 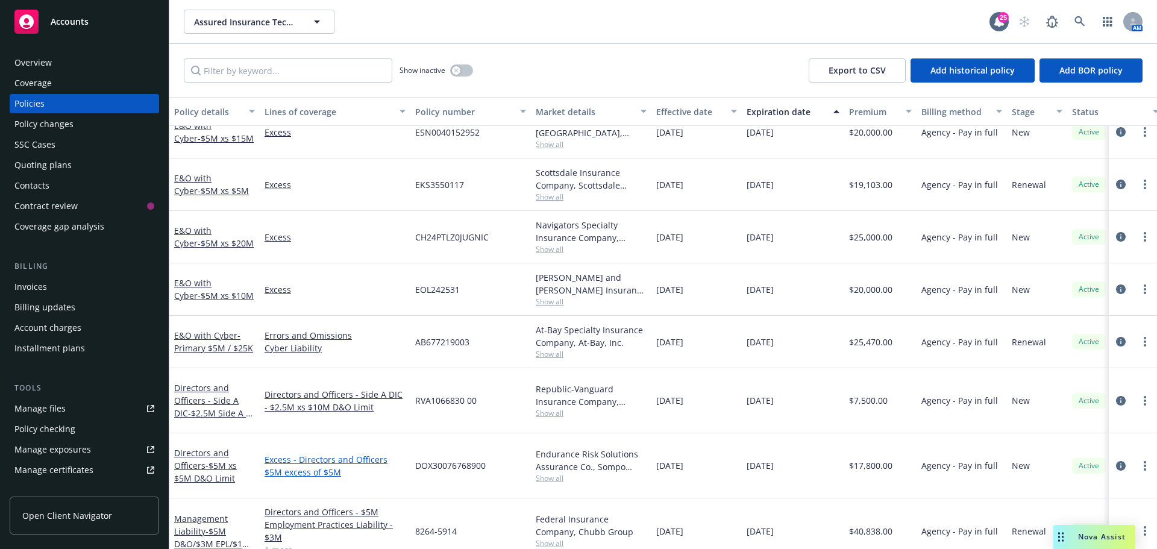 I want to click on a: Errors and Omissions, so click(x=335, y=335).